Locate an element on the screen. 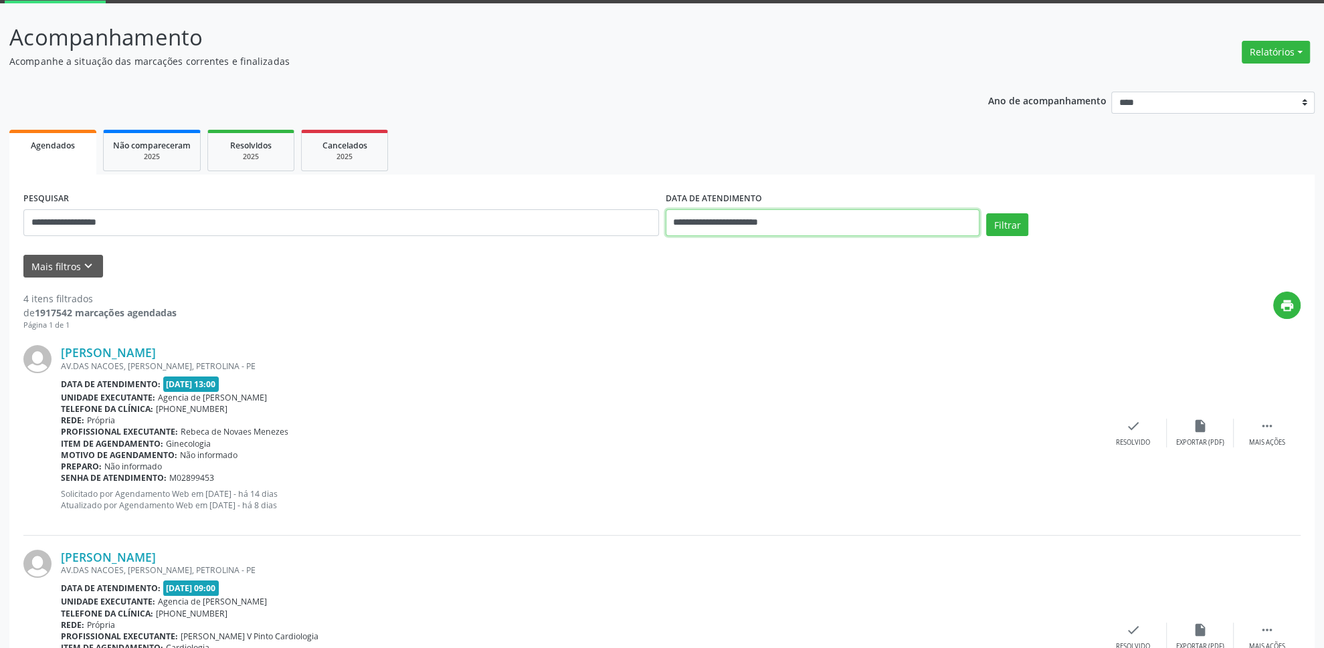  div: 4 itens filtrados is located at coordinates (100, 298).